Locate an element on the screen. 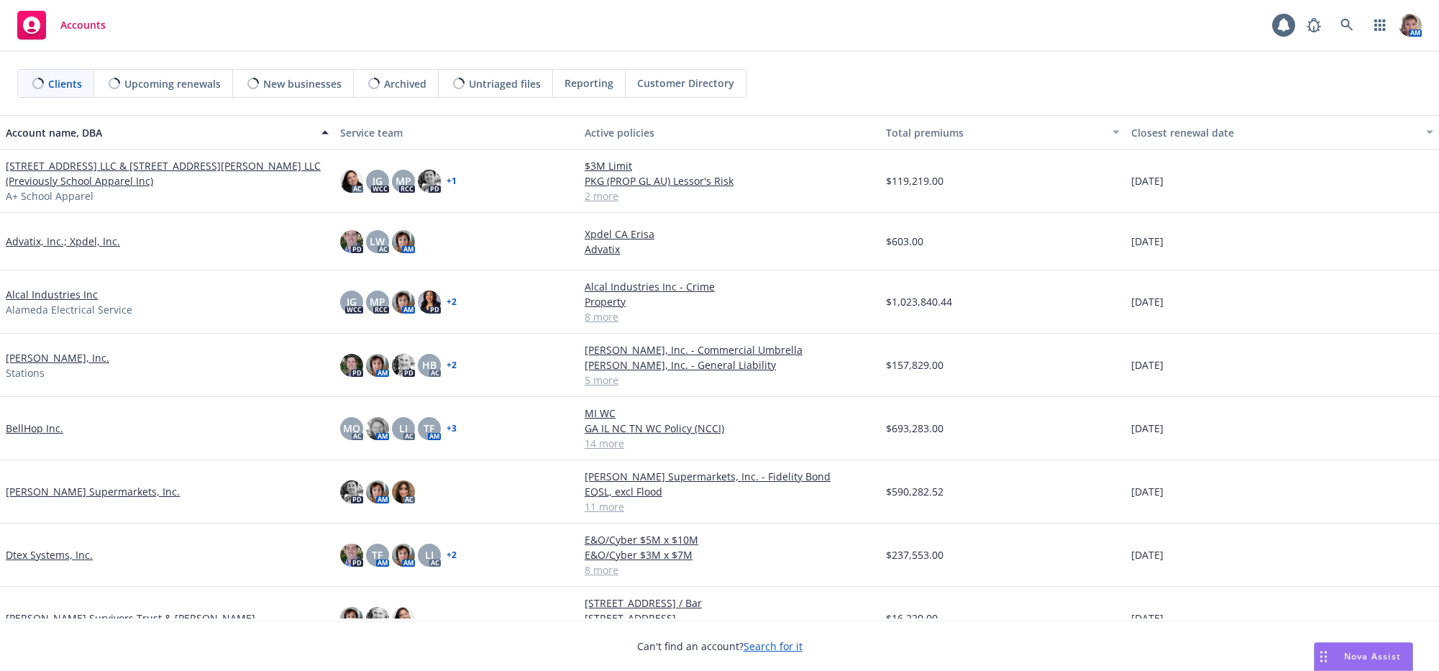  a: Advatix, Inc.; Xpdel, Inc. is located at coordinates (63, 241).